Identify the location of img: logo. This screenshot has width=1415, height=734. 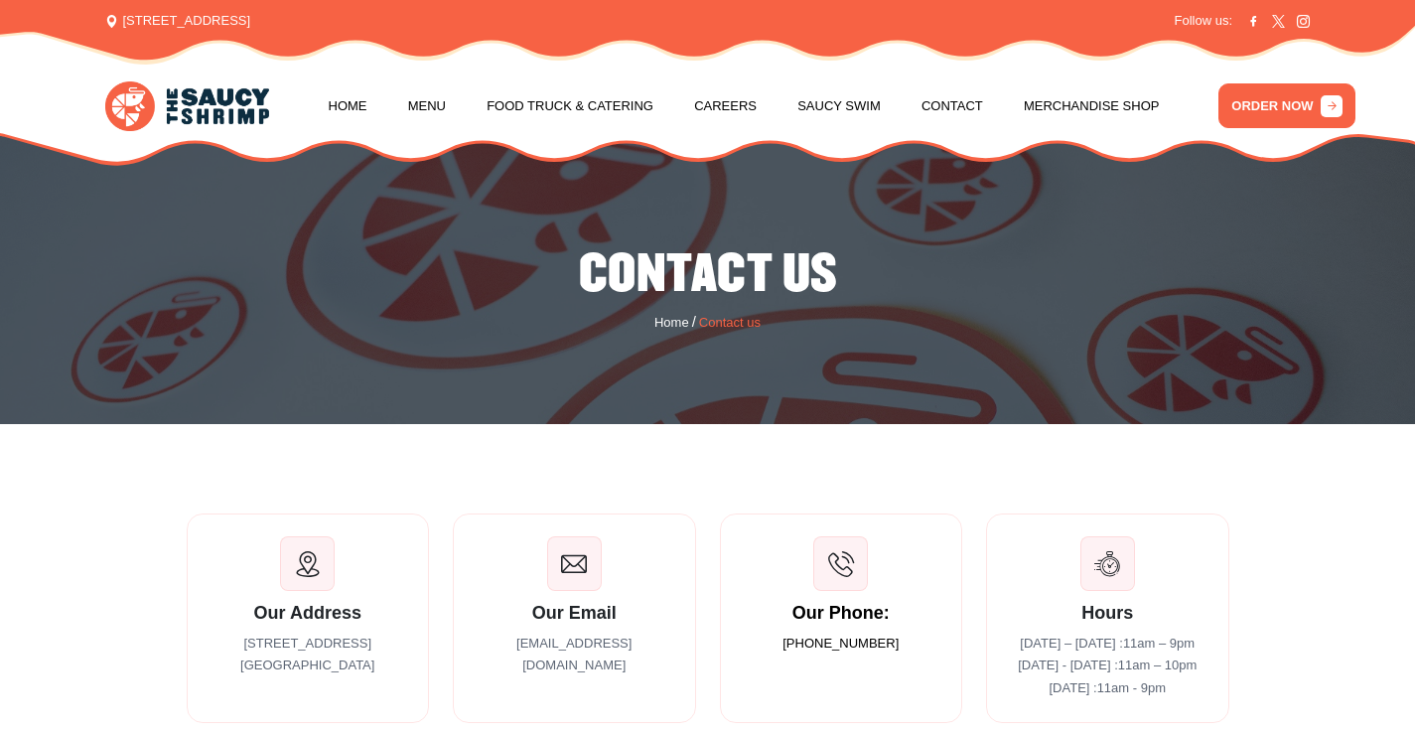
(187, 106).